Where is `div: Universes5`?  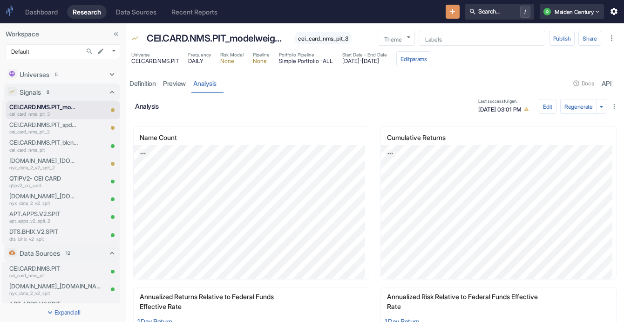 div: Universes5 is located at coordinates (62, 74).